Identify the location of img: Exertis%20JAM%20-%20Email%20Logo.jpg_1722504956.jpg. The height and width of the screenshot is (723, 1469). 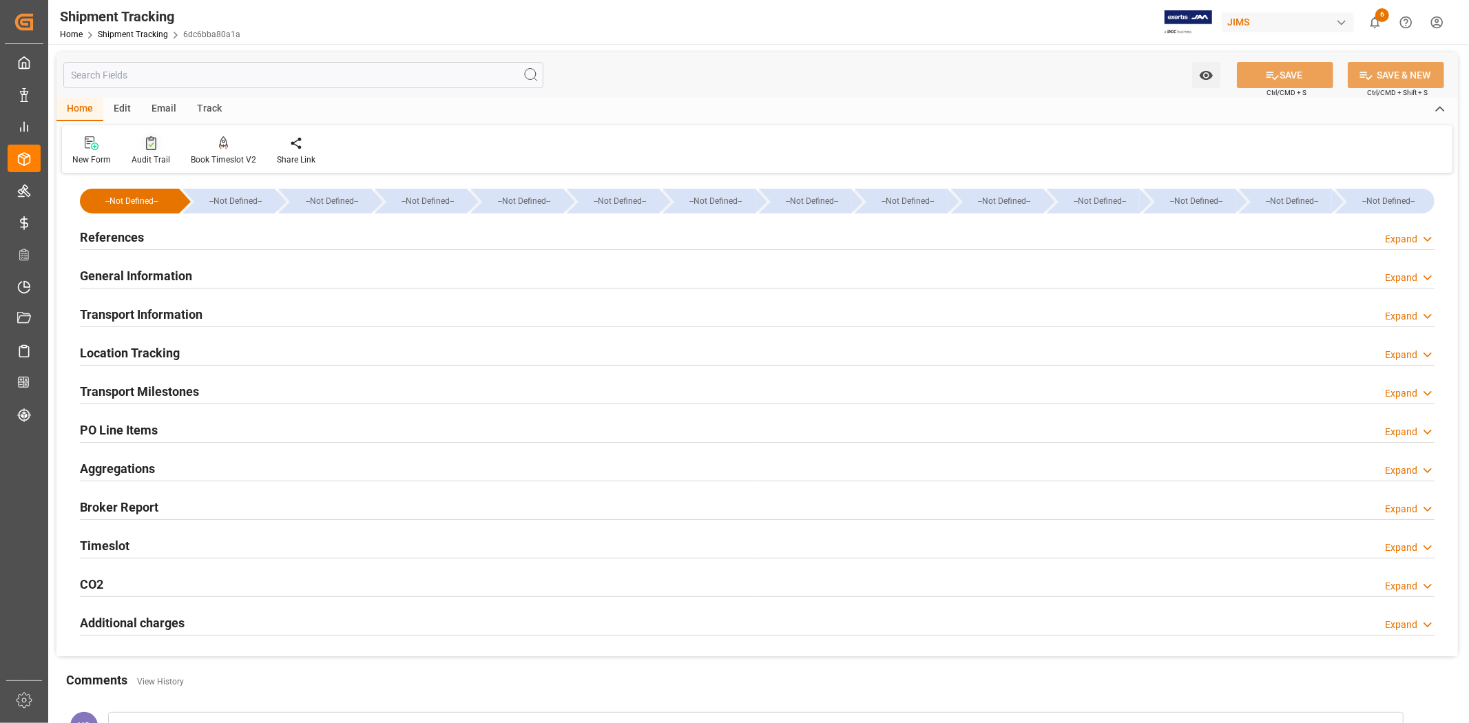
(1188, 22).